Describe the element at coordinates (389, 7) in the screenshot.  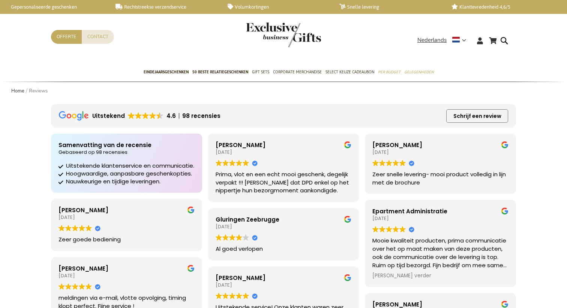
I see `a: Snelle levering` at that location.